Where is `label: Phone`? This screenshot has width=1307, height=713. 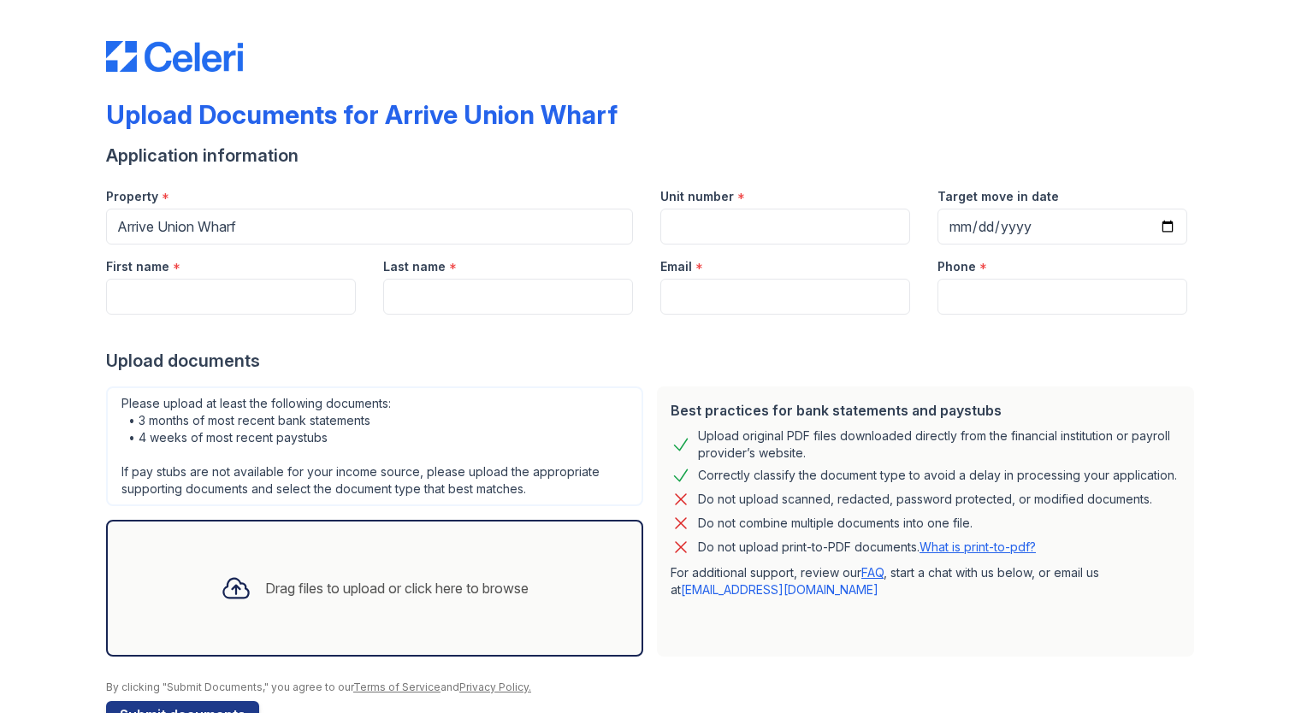 label: Phone is located at coordinates (956, 267).